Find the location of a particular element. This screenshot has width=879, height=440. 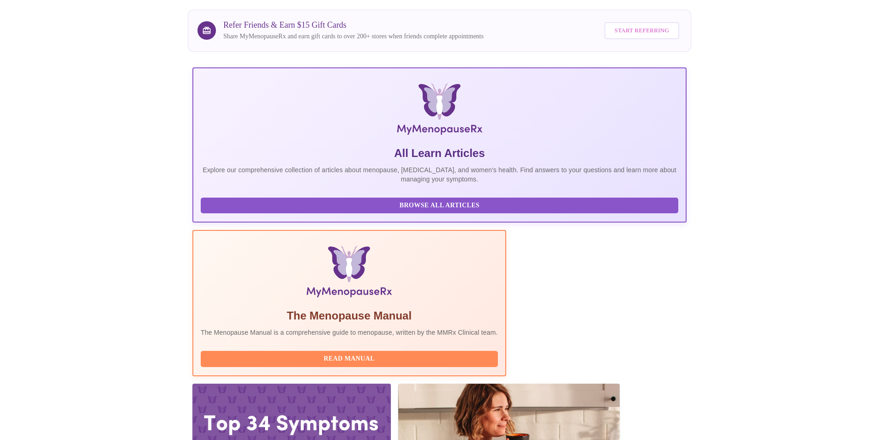

button: Read Manual is located at coordinates (349, 358).